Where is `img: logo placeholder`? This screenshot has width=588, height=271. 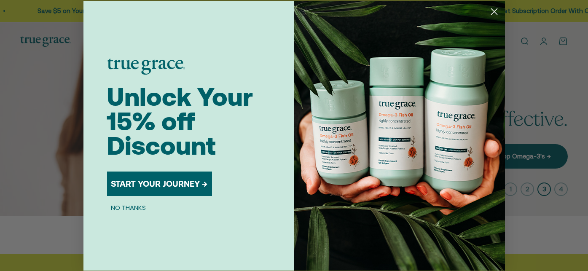 img: logo placeholder is located at coordinates (146, 67).